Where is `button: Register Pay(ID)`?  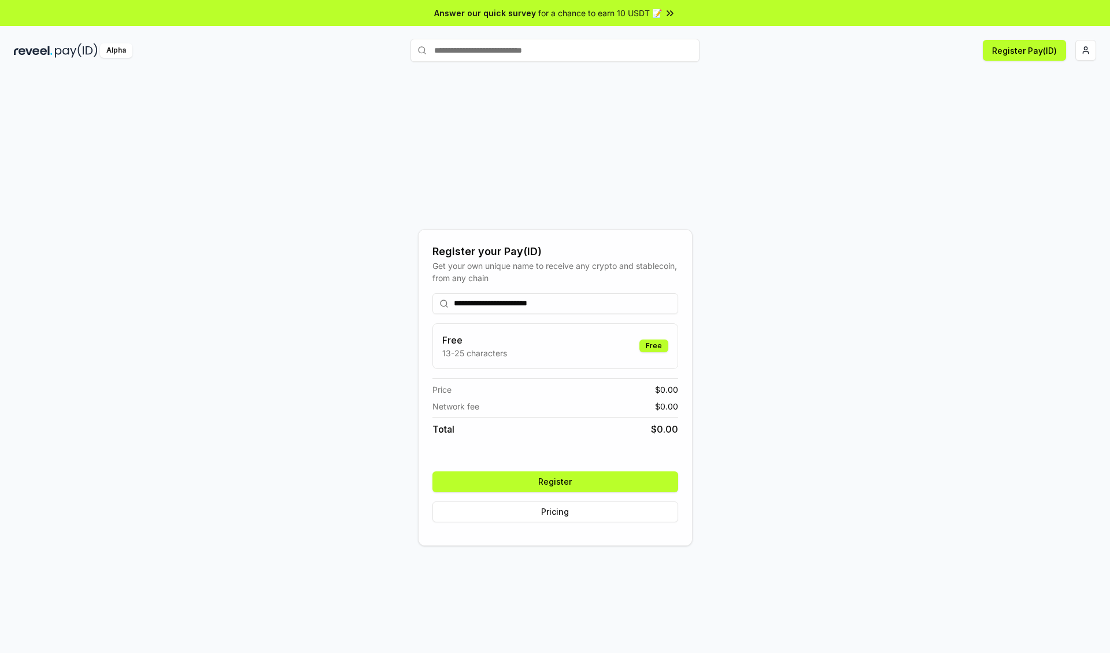 button: Register Pay(ID) is located at coordinates (1025, 50).